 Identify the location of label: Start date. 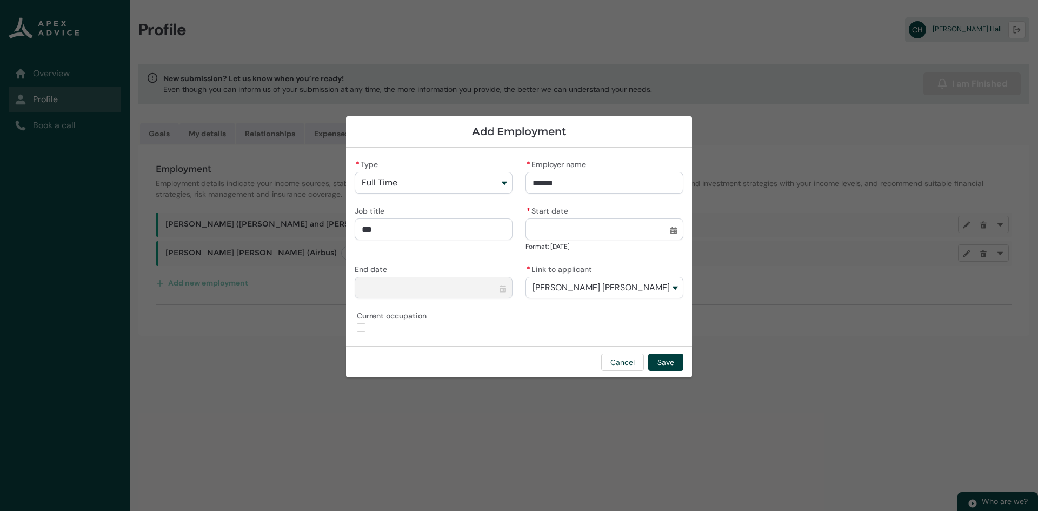
(549, 210).